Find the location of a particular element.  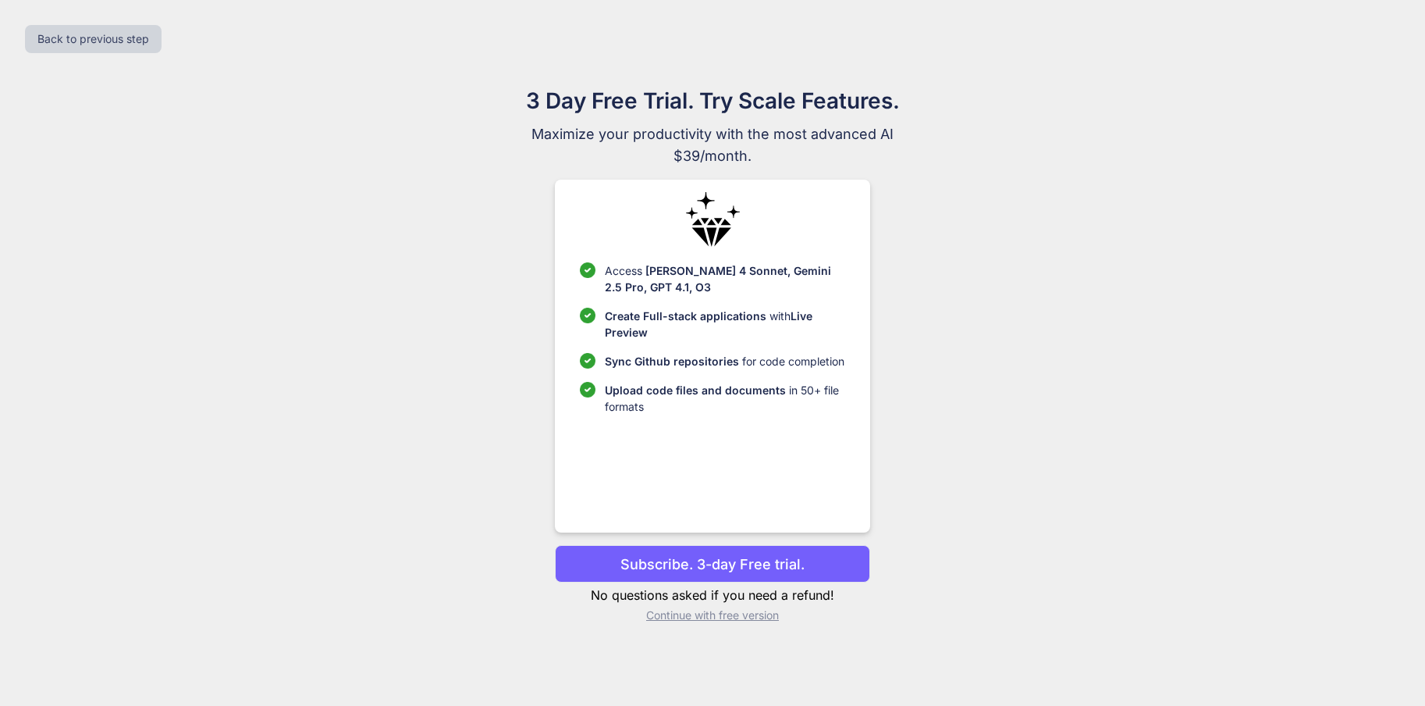

p: Subscribe. 3-day Free trial. is located at coordinates (713, 564).